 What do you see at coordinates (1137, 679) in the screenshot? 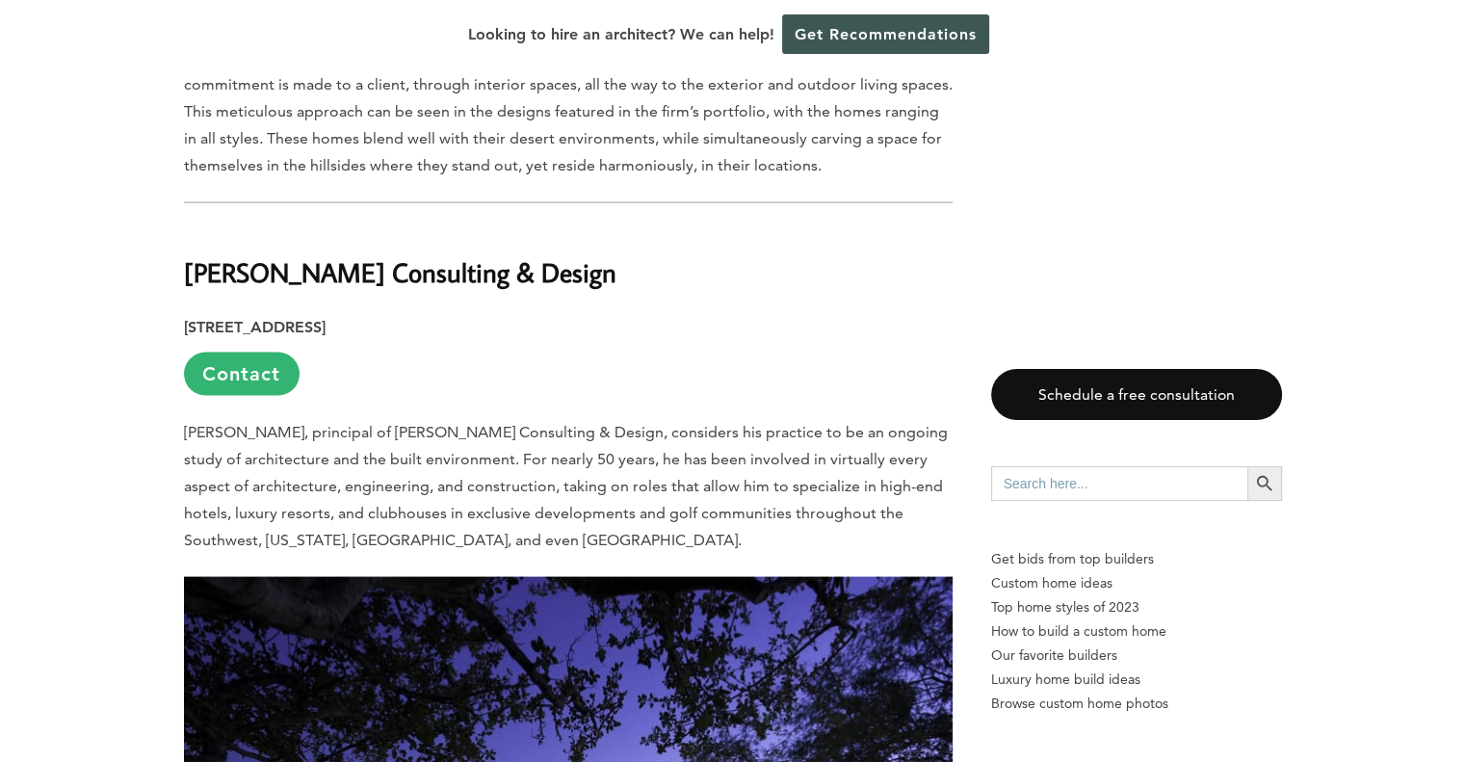
I see `p: Luxury home build ideas` at bounding box center [1137, 679].